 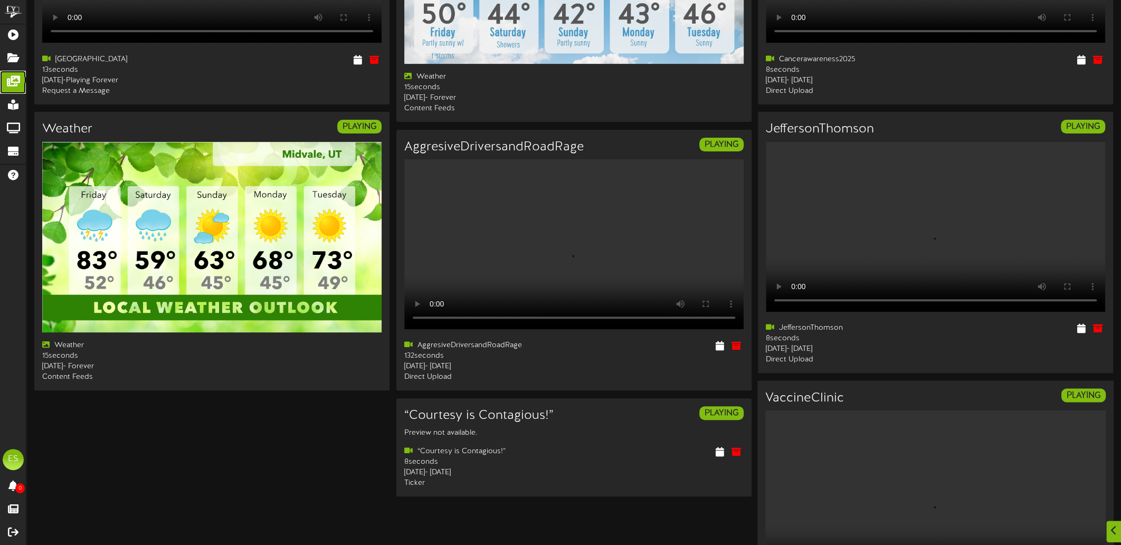 What do you see at coordinates (485, 356) in the screenshot?
I see `div: 132 seconds` at bounding box center [485, 356].